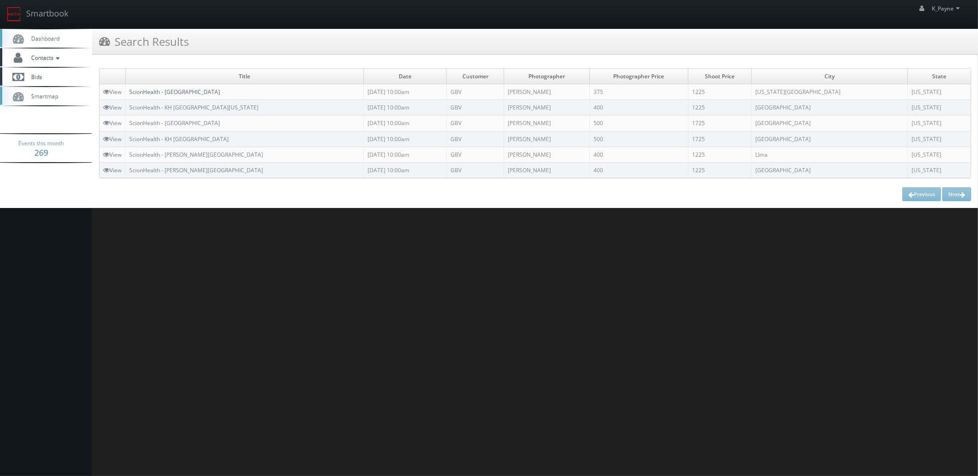 The height and width of the screenshot is (476, 978). I want to click on td: LIma, so click(829, 154).